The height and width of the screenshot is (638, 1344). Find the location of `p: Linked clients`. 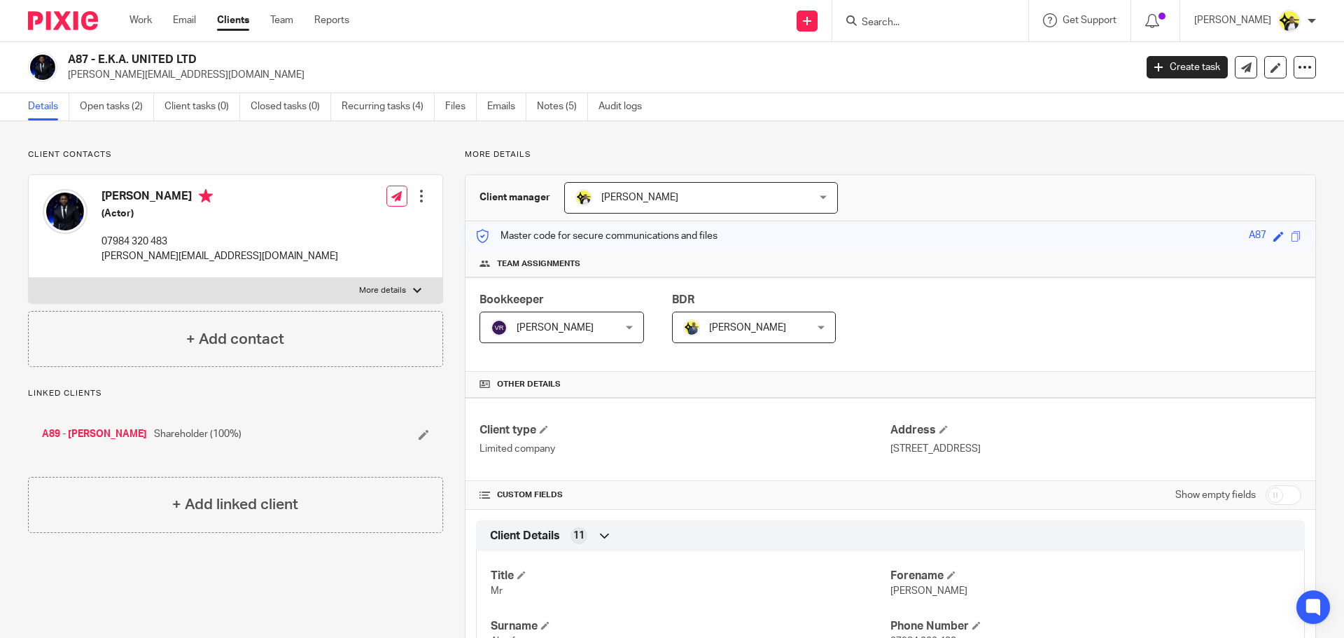

p: Linked clients is located at coordinates (235, 393).